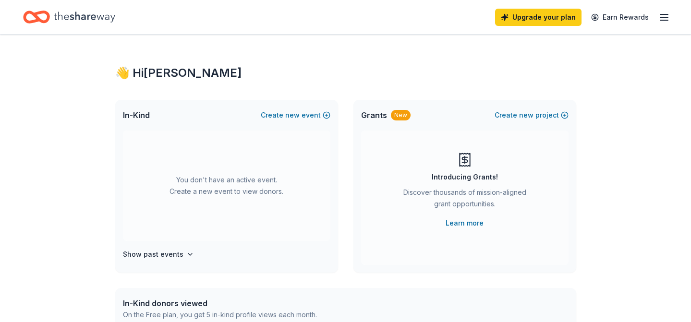 This screenshot has width=691, height=322. Describe the element at coordinates (464, 223) in the screenshot. I see `a: Learn more` at that location.